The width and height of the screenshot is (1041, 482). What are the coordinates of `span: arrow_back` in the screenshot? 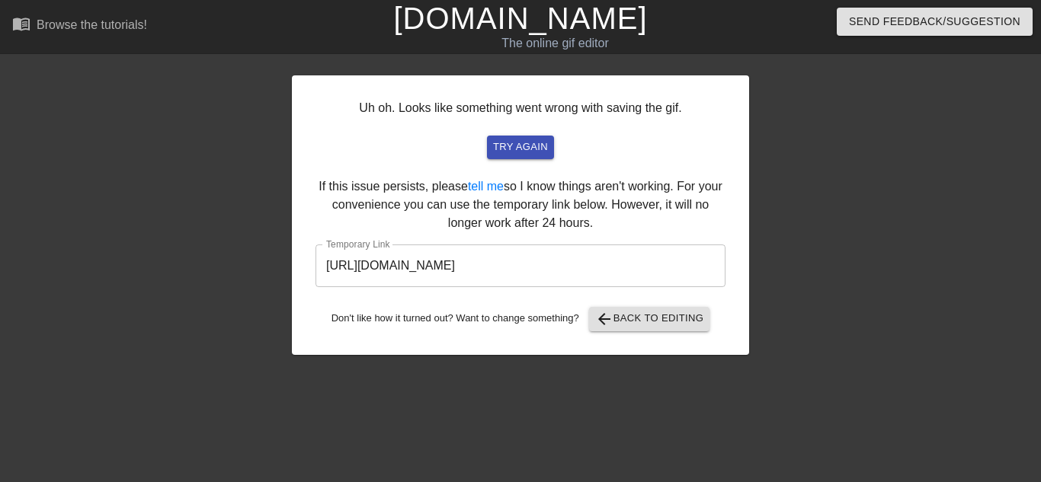 It's located at (604, 319).